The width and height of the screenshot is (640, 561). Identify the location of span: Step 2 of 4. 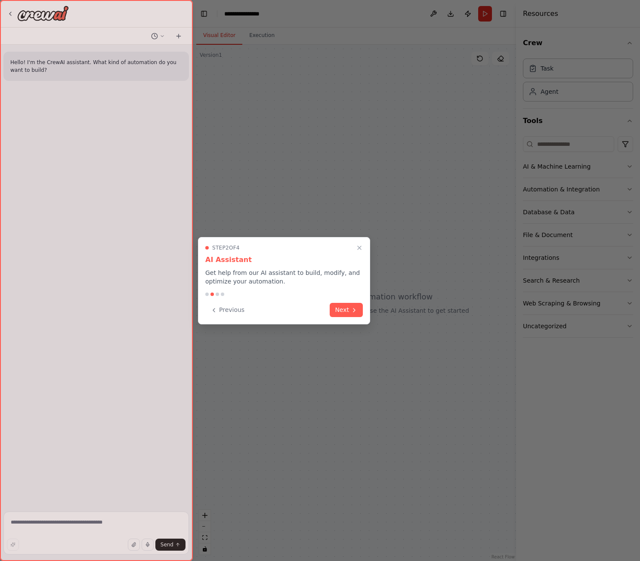
(226, 248).